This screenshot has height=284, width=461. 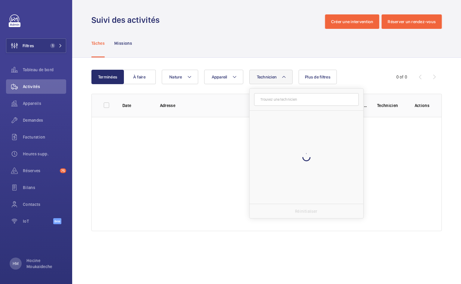 What do you see at coordinates (318, 77) in the screenshot?
I see `span: Plus de filtres` at bounding box center [318, 77].